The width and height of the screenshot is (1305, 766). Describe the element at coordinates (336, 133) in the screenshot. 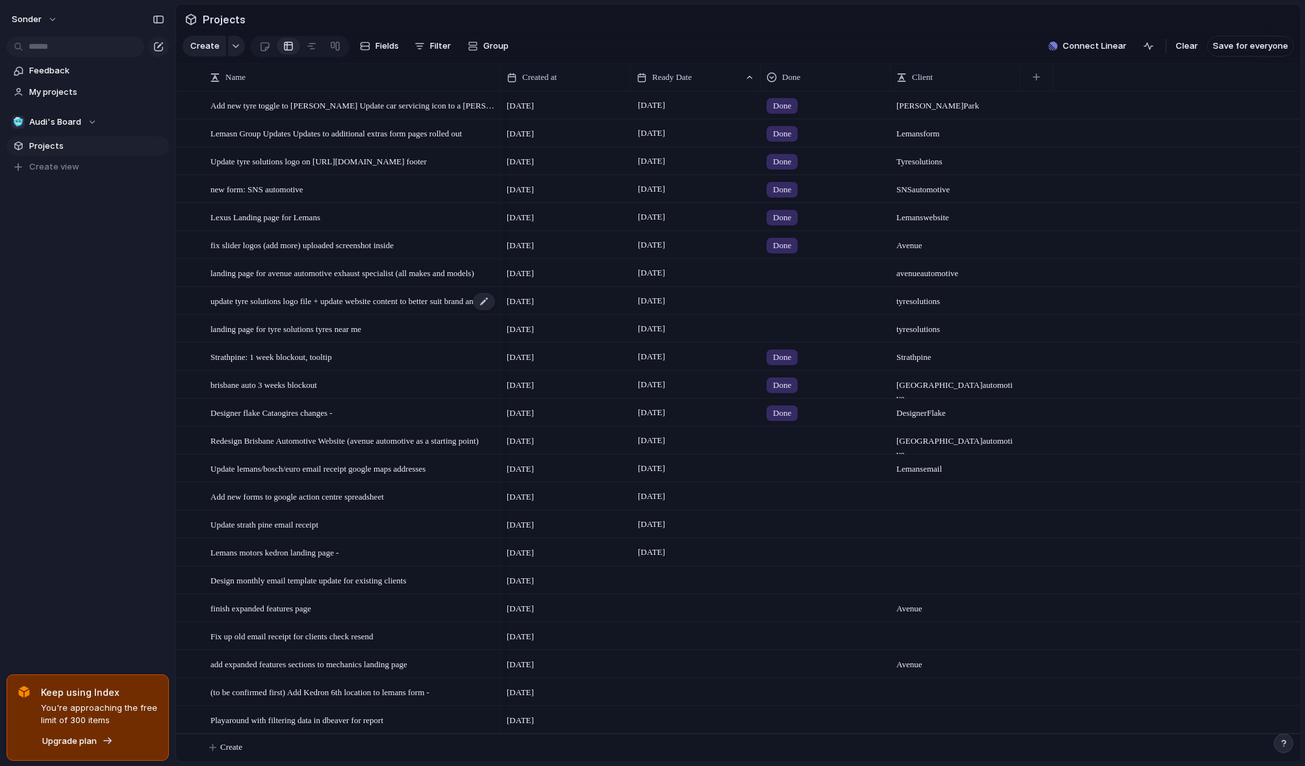

I see `span: Lemasn Group Updates Updates to additional extras form pages rolled out` at that location.